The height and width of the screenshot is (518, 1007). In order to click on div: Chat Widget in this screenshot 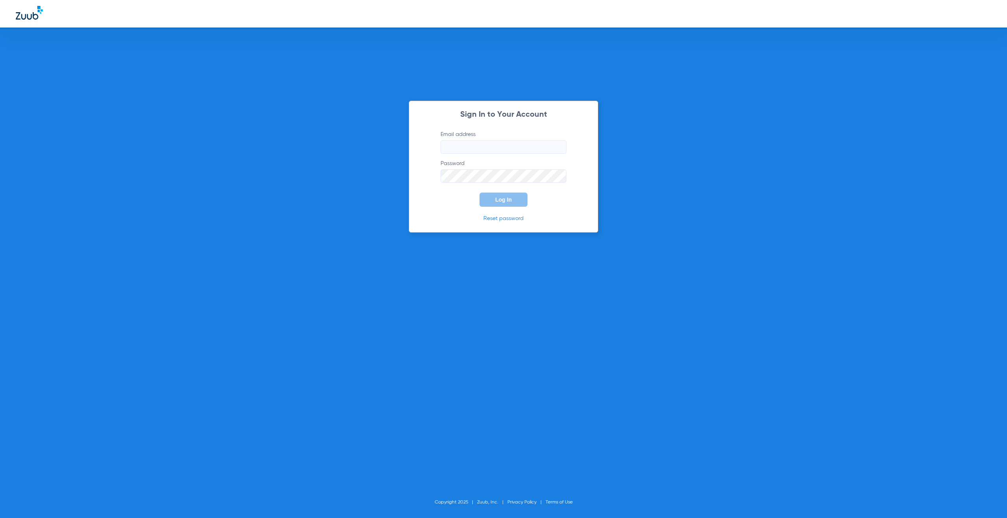, I will do `click(987, 500)`.